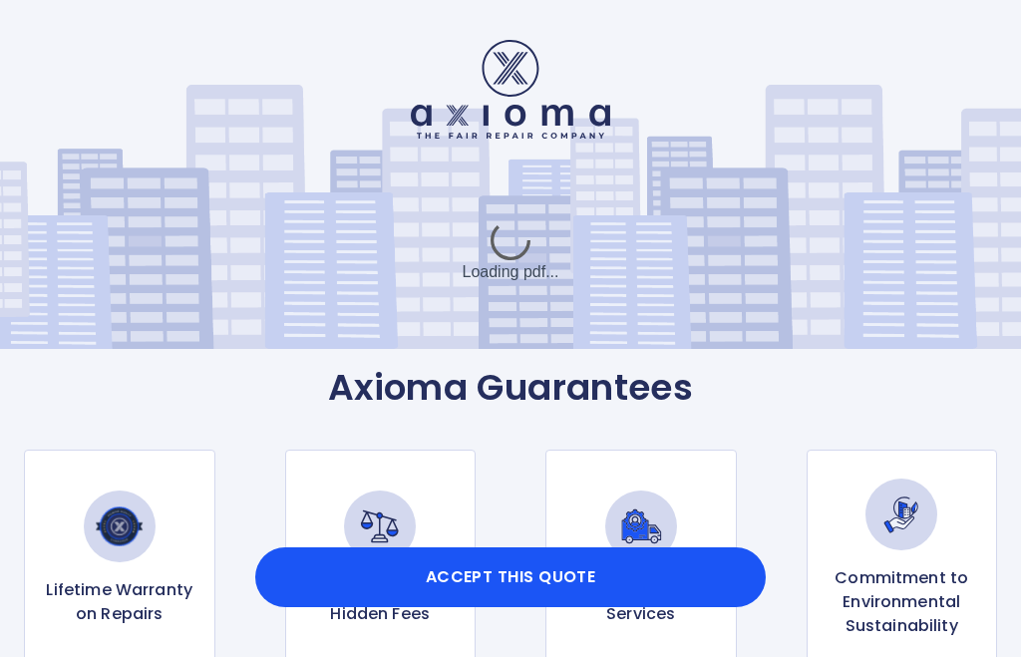  I want to click on p: Lifetime Warranty on Repairs, so click(120, 602).